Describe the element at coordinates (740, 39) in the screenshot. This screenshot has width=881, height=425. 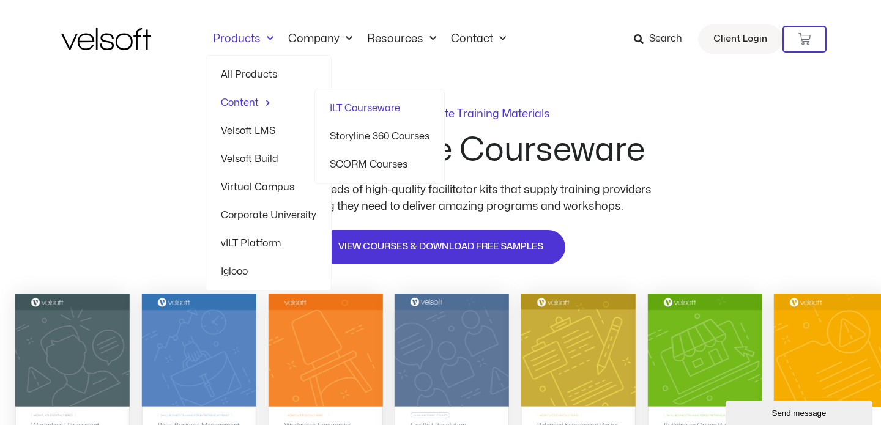
I see `span: Client Login` at that location.